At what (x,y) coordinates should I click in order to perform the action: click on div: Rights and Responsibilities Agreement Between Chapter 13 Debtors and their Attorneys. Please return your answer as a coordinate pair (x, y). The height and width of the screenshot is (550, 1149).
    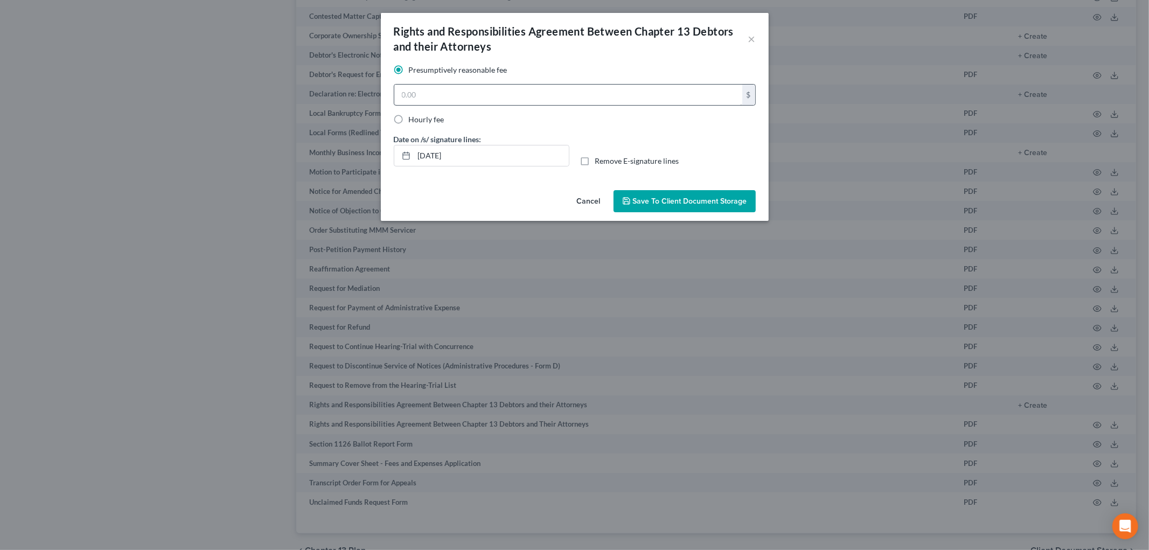
    Looking at the image, I should click on (571, 39).